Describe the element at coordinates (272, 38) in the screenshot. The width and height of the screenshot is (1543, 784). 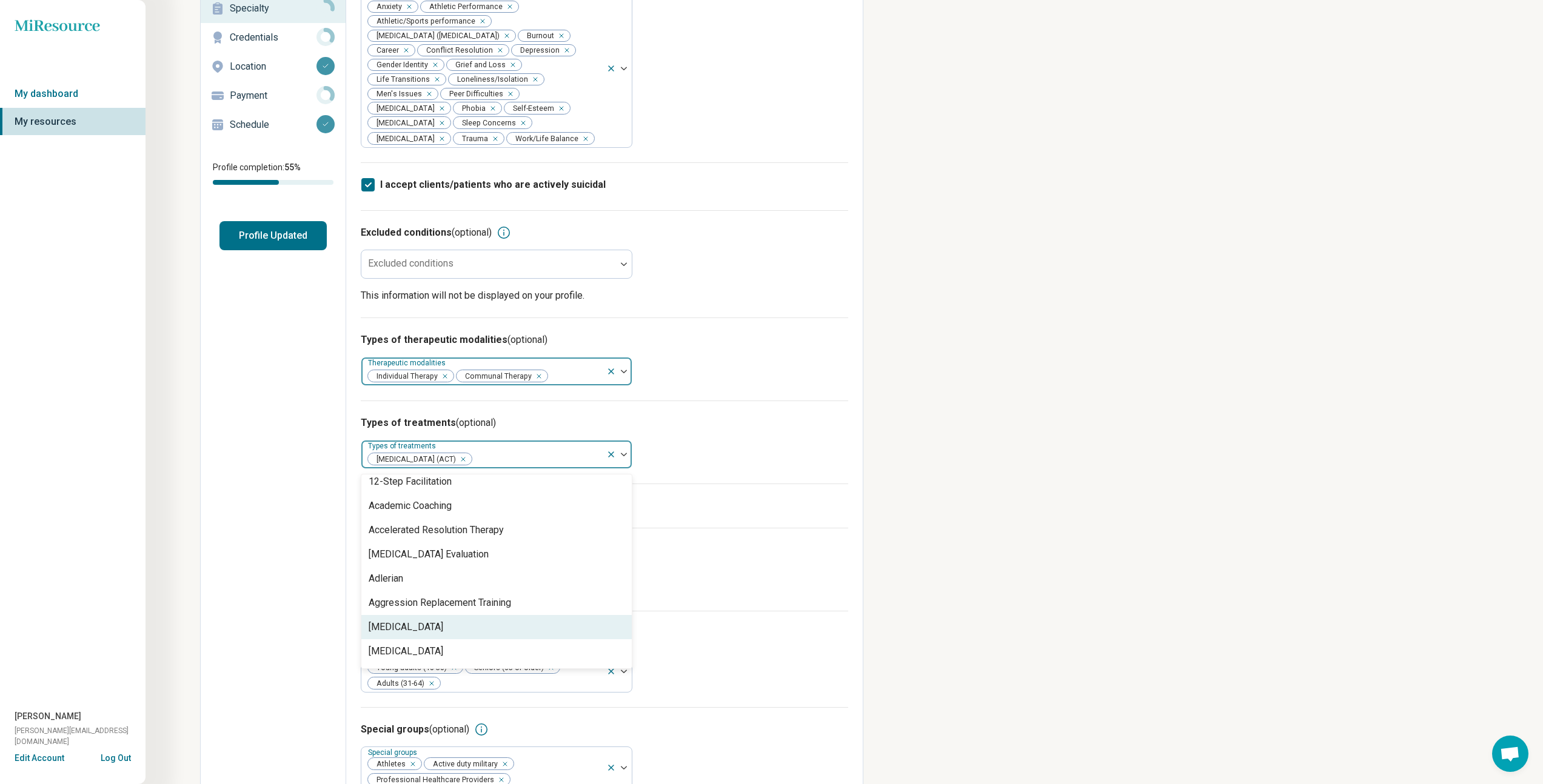
I see `p: Credentials` at that location.